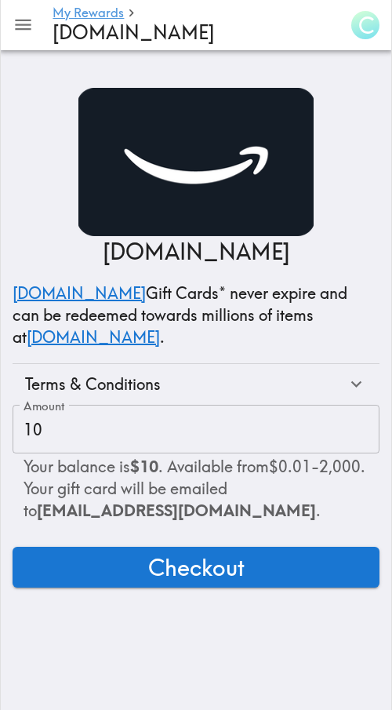 Image resolution: width=392 pixels, height=710 pixels. I want to click on button: Checkout, so click(196, 567).